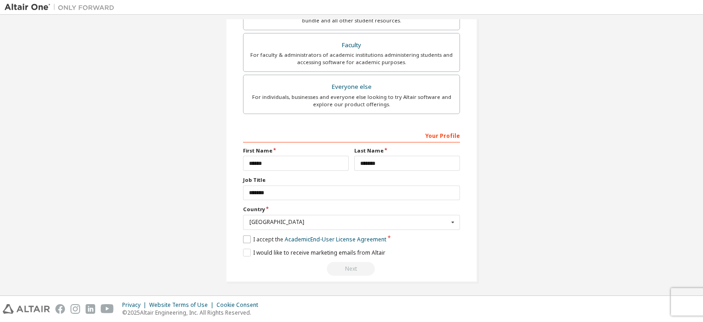 The width and height of the screenshot is (703, 322). Describe the element at coordinates (26, 308) in the screenshot. I see `img: altair_logo.svg` at that location.